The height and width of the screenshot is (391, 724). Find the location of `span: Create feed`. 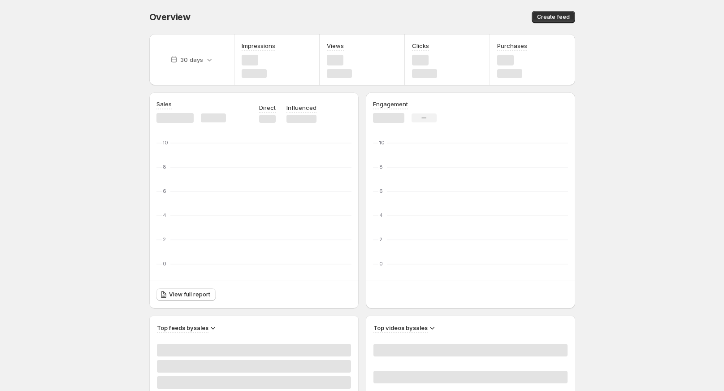

span: Create feed is located at coordinates (553, 17).